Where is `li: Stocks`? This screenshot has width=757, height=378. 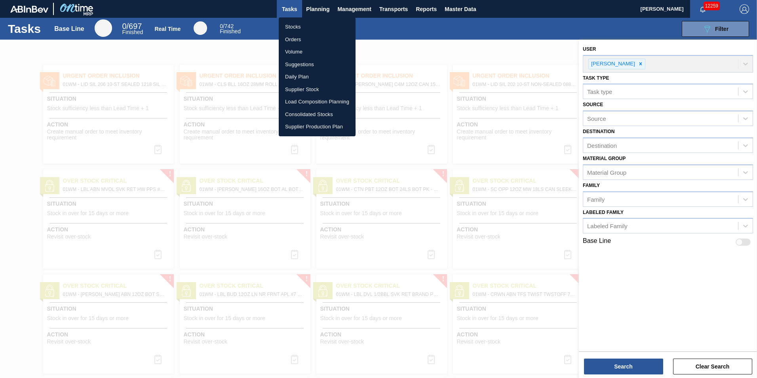 li: Stocks is located at coordinates (317, 27).